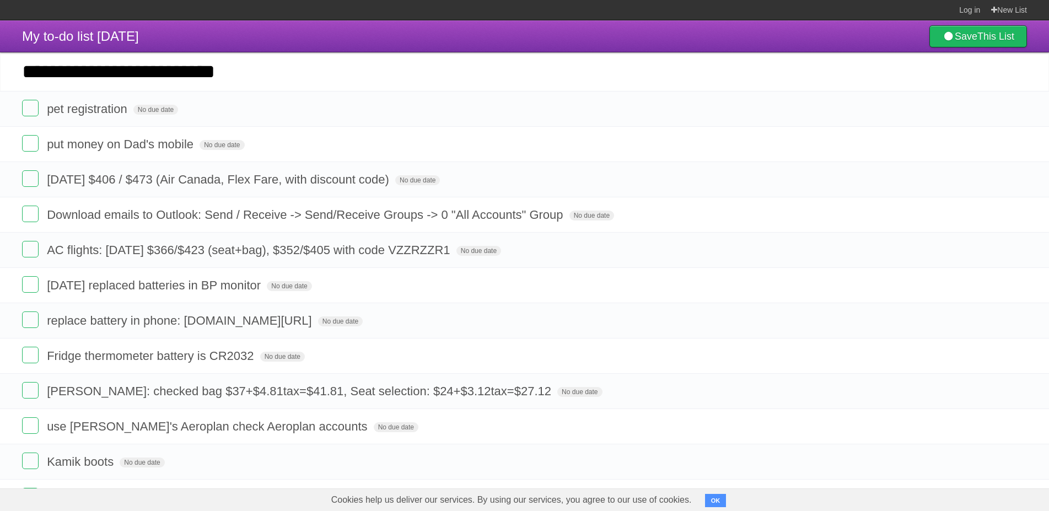  I want to click on span: put money on Dad's mobile, so click(121, 144).